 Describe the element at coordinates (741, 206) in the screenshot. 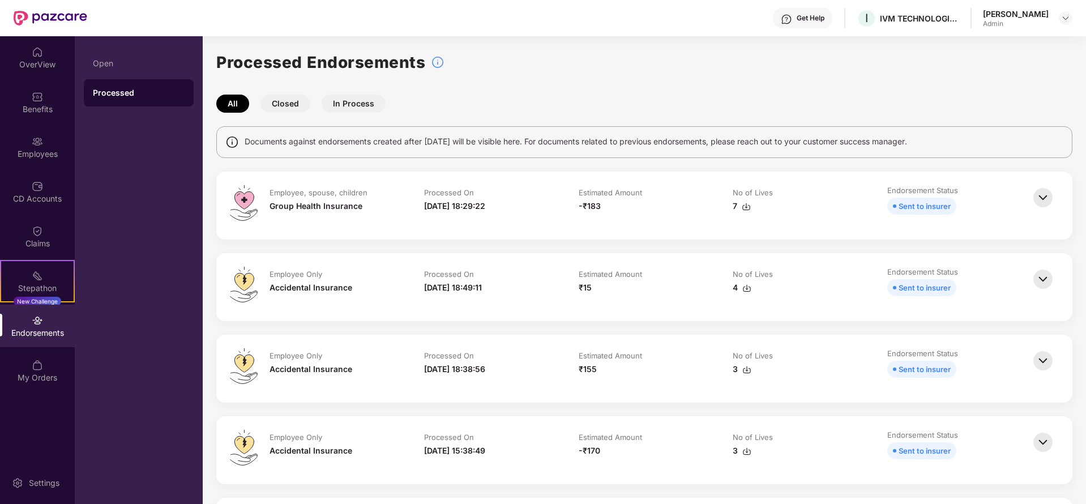

I see `div: 7` at that location.